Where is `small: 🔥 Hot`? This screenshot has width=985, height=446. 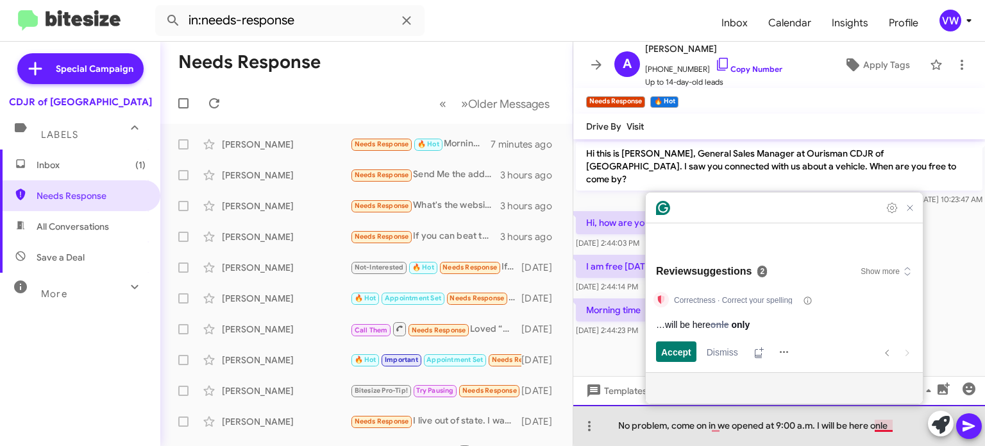
small: 🔥 Hot is located at coordinates (664, 102).